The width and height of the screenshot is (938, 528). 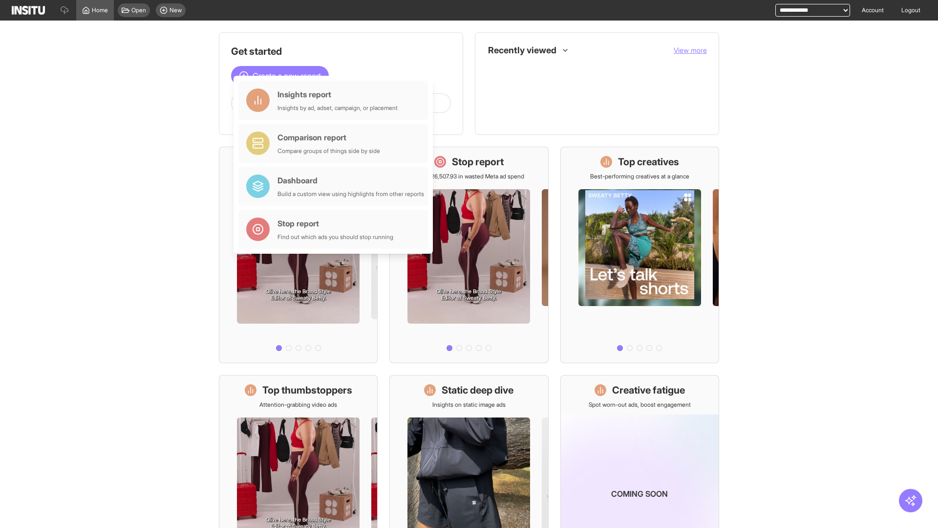 I want to click on p: Insights on static image ads, so click(x=469, y=405).